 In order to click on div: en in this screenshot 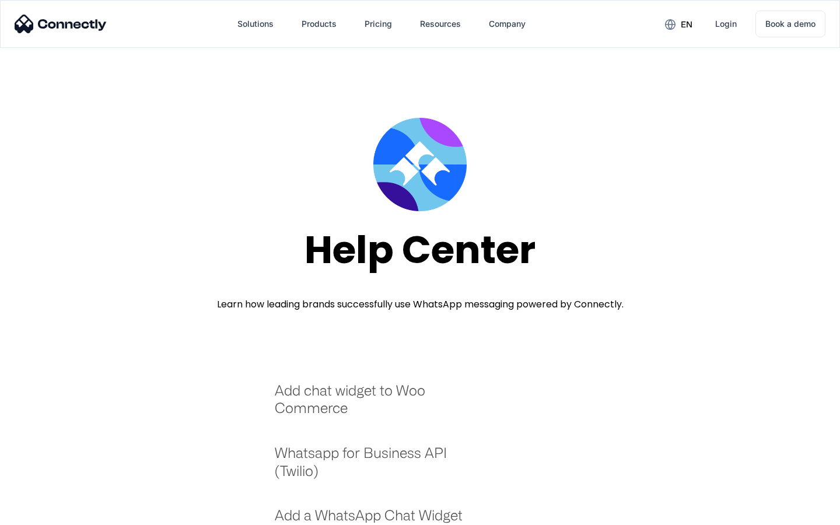, I will do `click(686, 24)`.